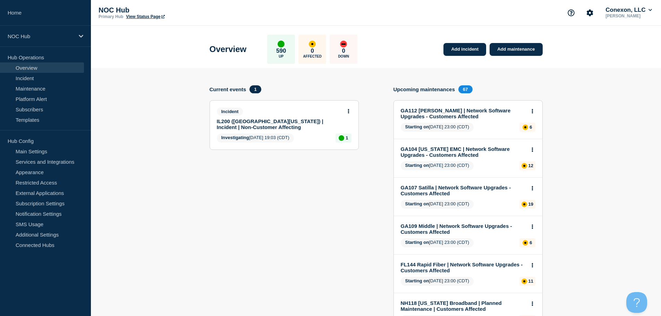 Image resolution: width=661 pixels, height=316 pixels. What do you see at coordinates (344, 44) in the screenshot?
I see `div: down` at bounding box center [344, 44].